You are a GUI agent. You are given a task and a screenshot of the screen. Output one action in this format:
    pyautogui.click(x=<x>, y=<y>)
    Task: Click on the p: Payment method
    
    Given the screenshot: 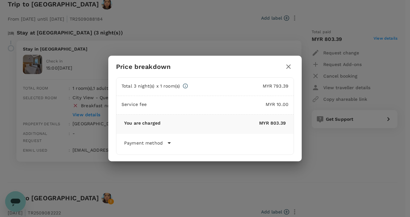 What is the action you would take?
    pyautogui.click(x=143, y=143)
    